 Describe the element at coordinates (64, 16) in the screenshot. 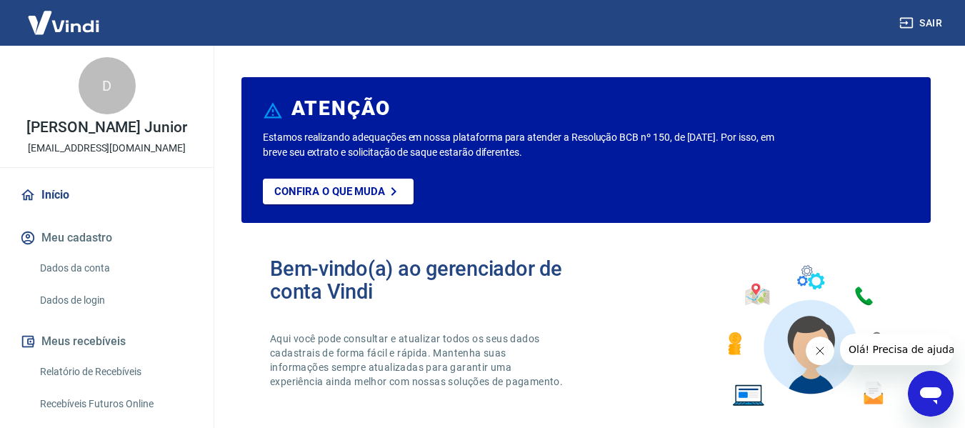

I see `span: Olá! Precisa de ajuda?` at that location.